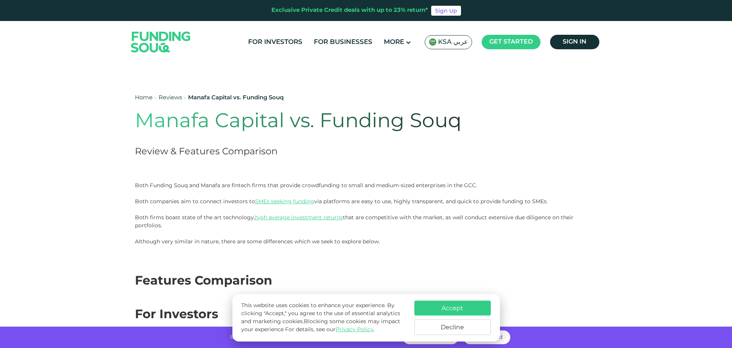 This screenshot has height=348, width=732. What do you see at coordinates (433, 42) in the screenshot?
I see `img: SA Flag` at bounding box center [433, 42].